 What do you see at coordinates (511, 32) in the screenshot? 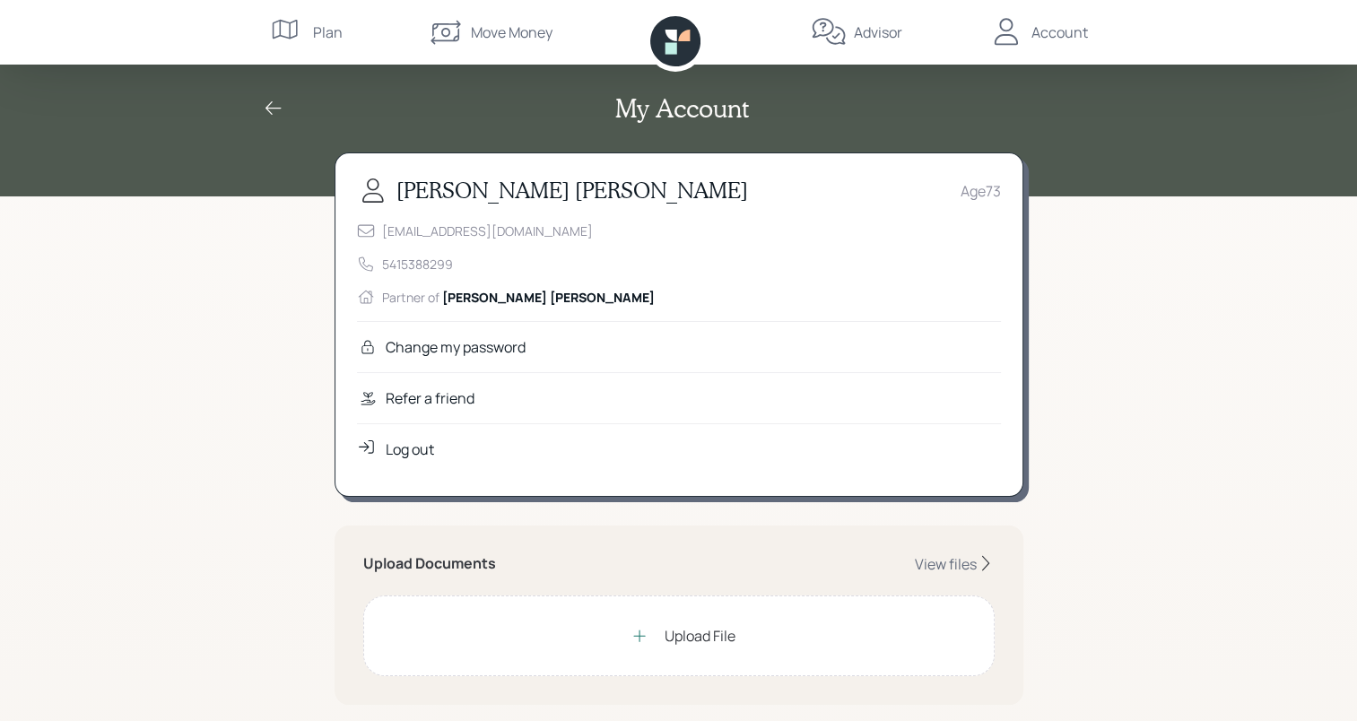
I see `div: Move Money` at bounding box center [511, 32].